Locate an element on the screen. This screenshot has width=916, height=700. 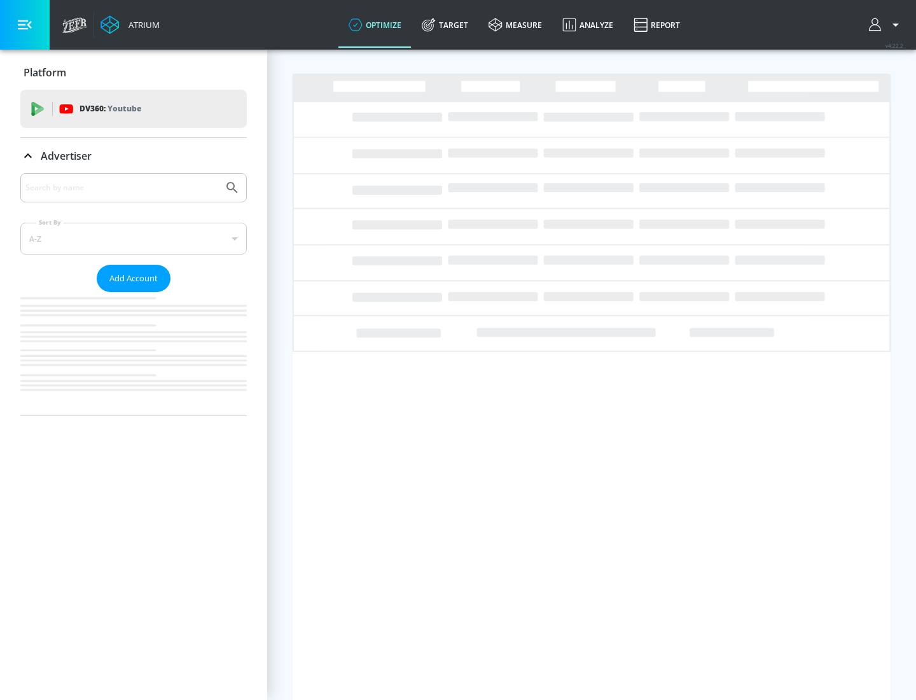
label: Sort By is located at coordinates (50, 222).